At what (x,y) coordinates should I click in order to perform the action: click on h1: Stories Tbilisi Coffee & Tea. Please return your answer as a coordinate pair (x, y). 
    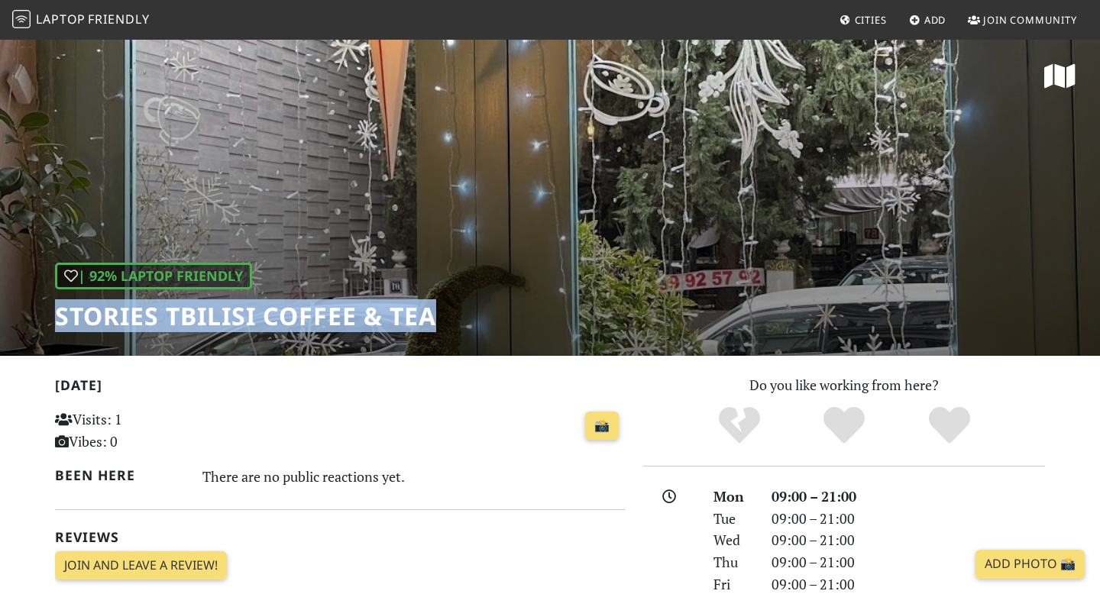
    Looking at the image, I should click on (245, 316).